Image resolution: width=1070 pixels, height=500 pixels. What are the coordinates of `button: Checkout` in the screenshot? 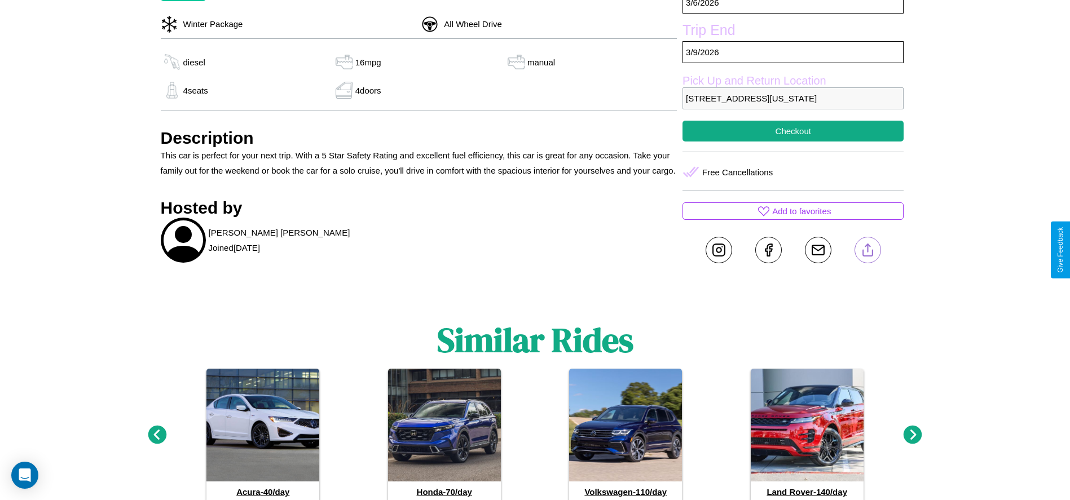 It's located at (793, 131).